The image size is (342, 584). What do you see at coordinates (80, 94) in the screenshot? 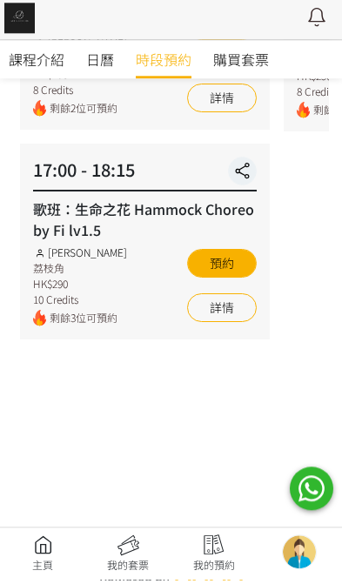
I see `div: 8 Credits` at bounding box center [80, 94].